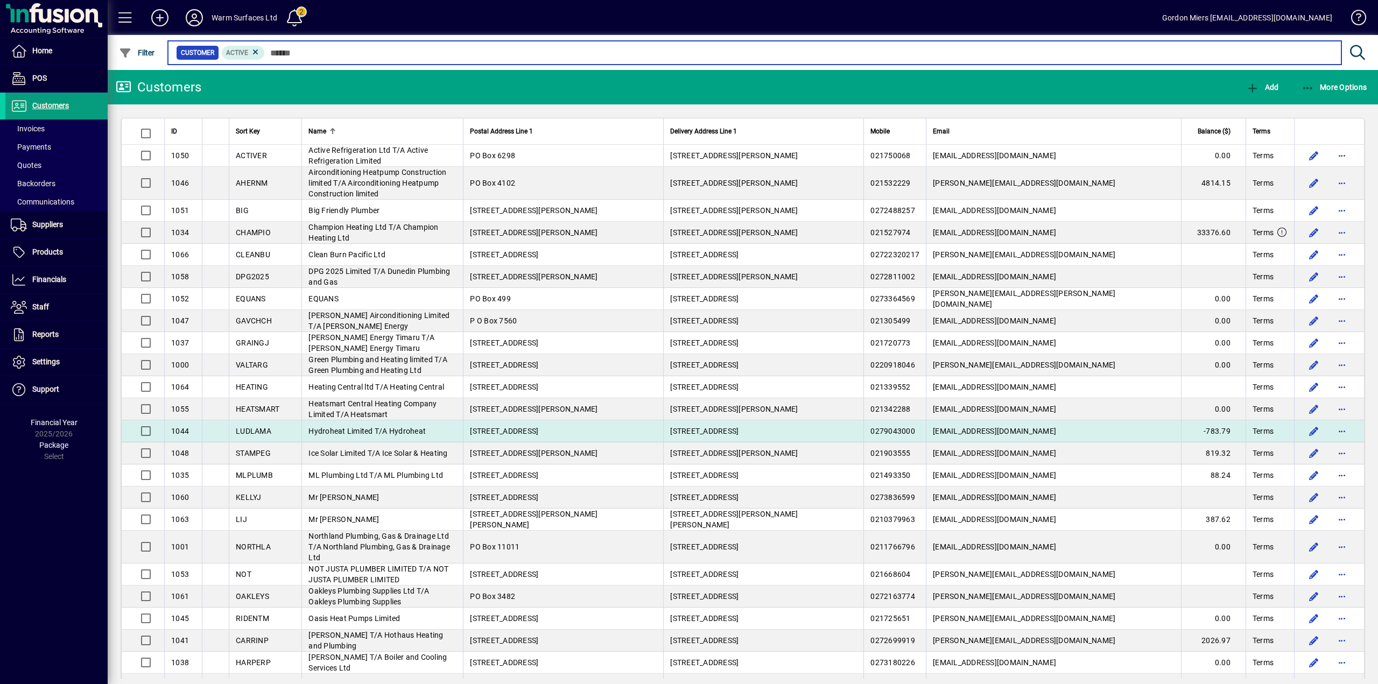 The width and height of the screenshot is (1378, 684). What do you see at coordinates (243, 574) in the screenshot?
I see `span: NOT` at bounding box center [243, 574].